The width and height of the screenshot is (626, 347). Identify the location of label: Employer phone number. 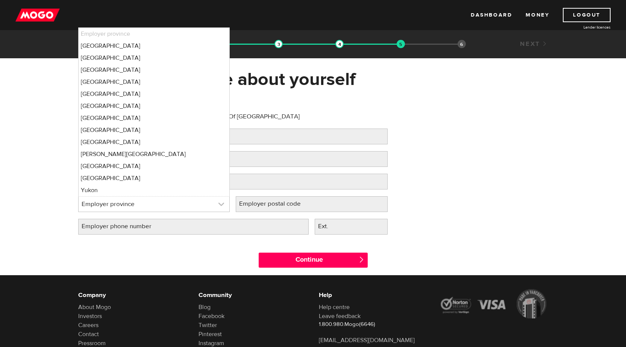
(123, 226).